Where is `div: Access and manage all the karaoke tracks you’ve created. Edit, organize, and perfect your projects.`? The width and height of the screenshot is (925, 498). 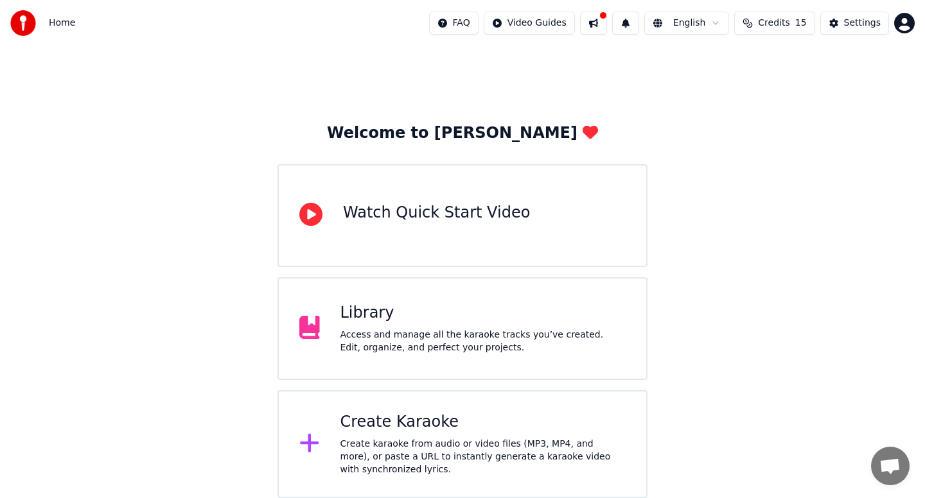 div: Access and manage all the karaoke tracks you’ve created. Edit, organize, and perfect your projects. is located at coordinates (483, 342).